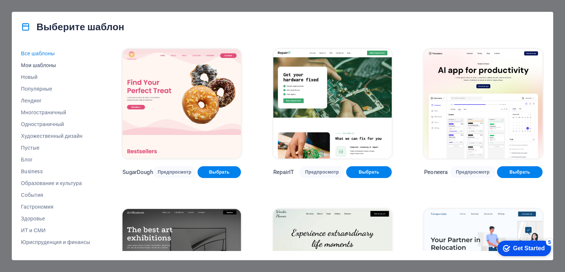 This screenshot has height=272, width=565. Describe the element at coordinates (56, 183) in the screenshot. I see `button: Образование и культура` at that location.